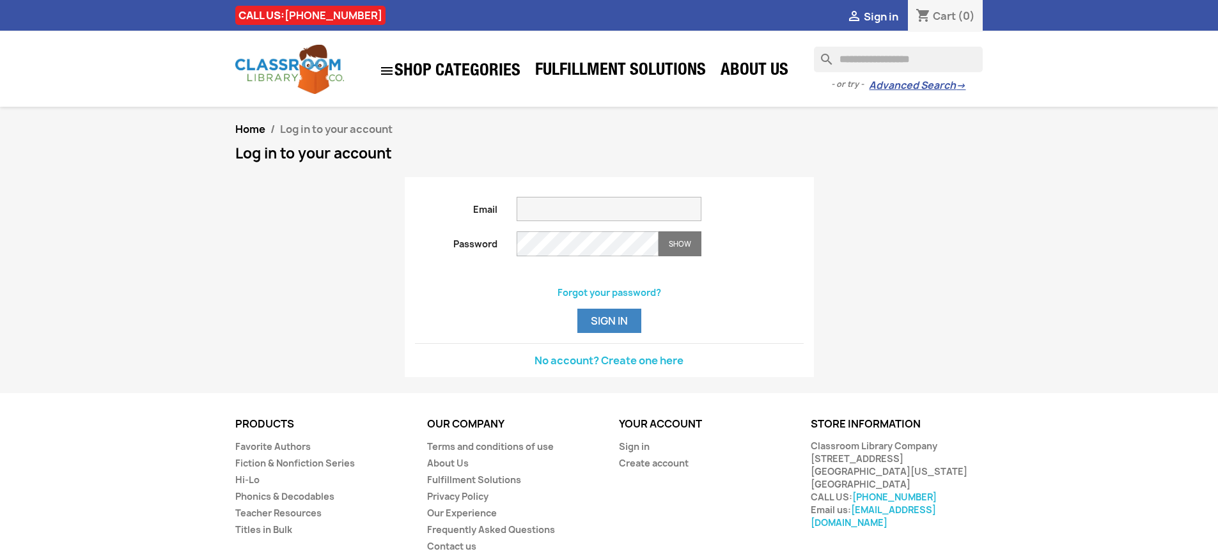 This screenshot has width=1218, height=556. Describe the element at coordinates (660, 424) in the screenshot. I see `a: Your account` at that location.